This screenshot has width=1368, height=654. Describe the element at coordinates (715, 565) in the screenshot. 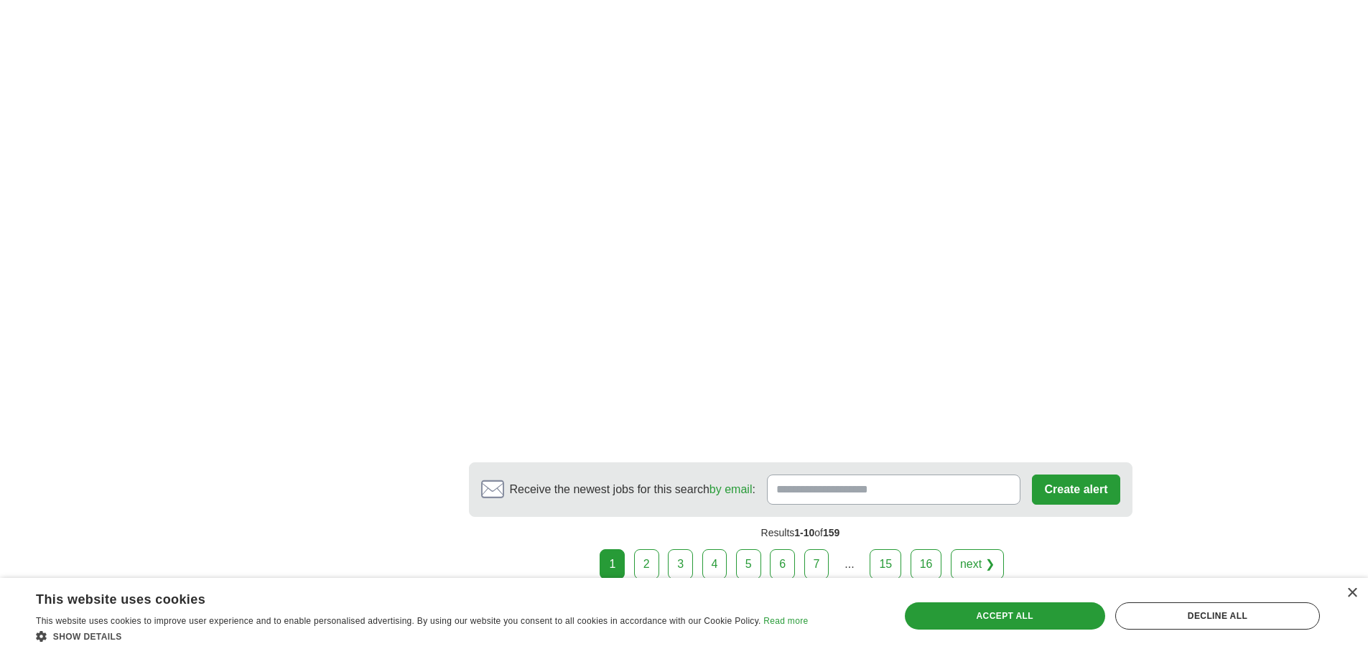

I see `a: 4` at that location.